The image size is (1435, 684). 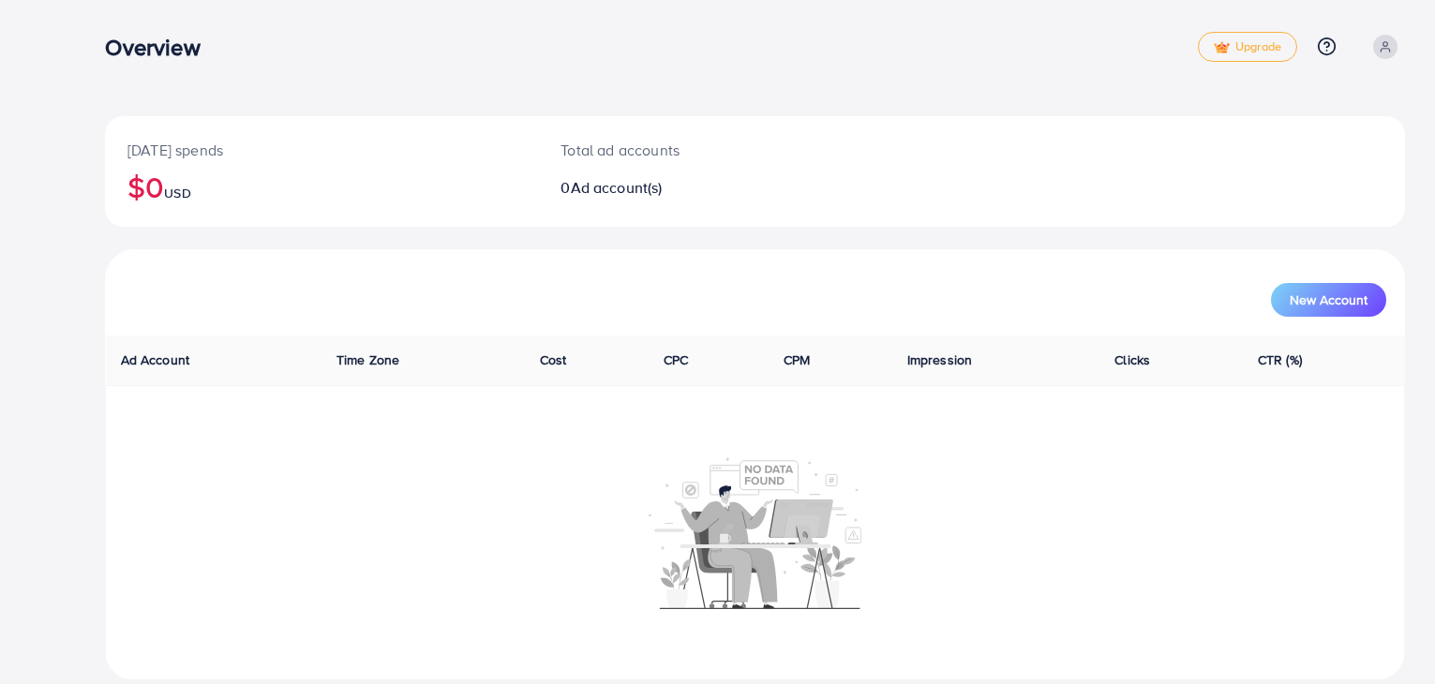 What do you see at coordinates (156, 360) in the screenshot?
I see `span: Ad Account` at bounding box center [156, 360].